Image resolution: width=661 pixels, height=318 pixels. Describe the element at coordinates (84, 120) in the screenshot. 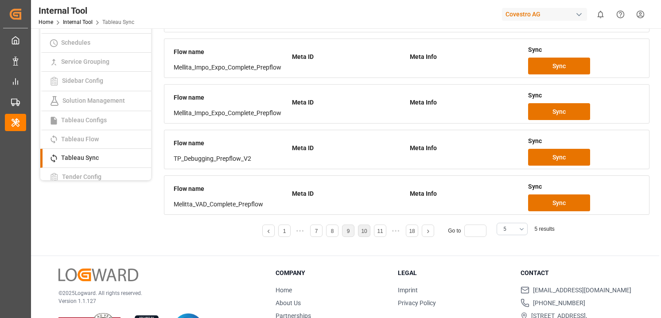

I see `span: Tableau Configs` at that location.